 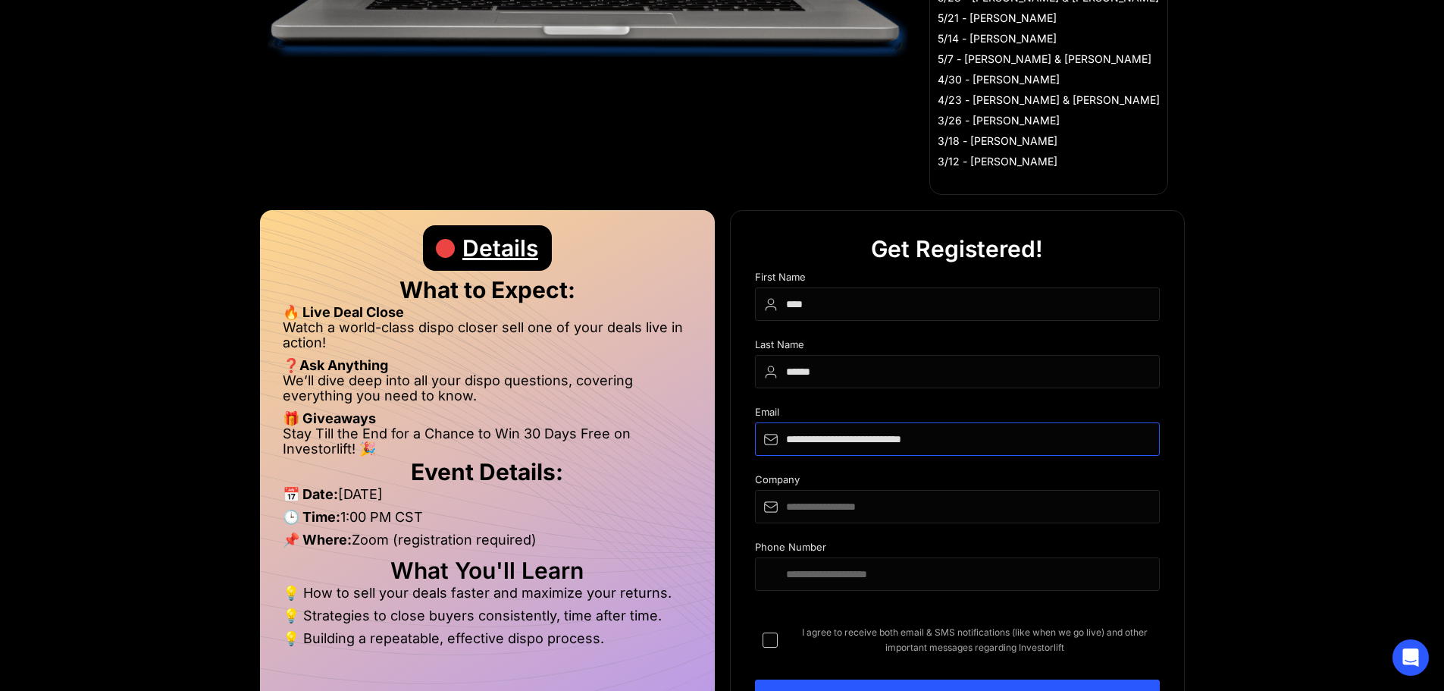 I want to click on div: Open Intercom Messenger, so click(x=1411, y=657).